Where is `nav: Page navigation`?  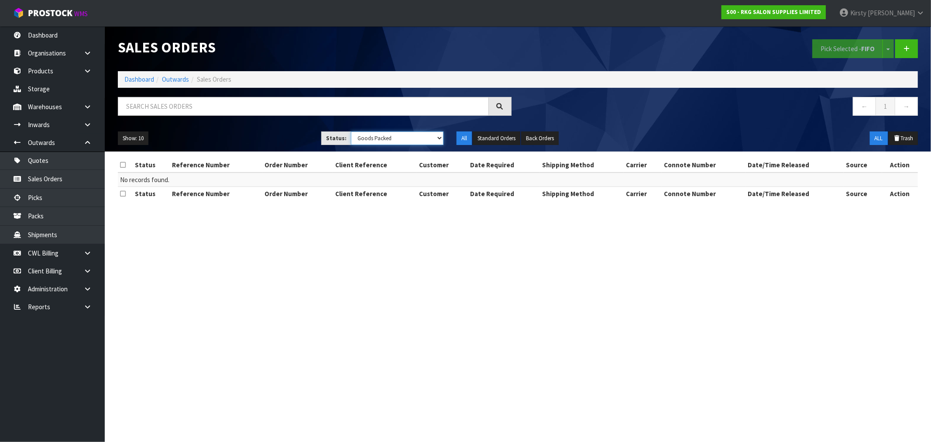
nav: Page navigation is located at coordinates (722, 107).